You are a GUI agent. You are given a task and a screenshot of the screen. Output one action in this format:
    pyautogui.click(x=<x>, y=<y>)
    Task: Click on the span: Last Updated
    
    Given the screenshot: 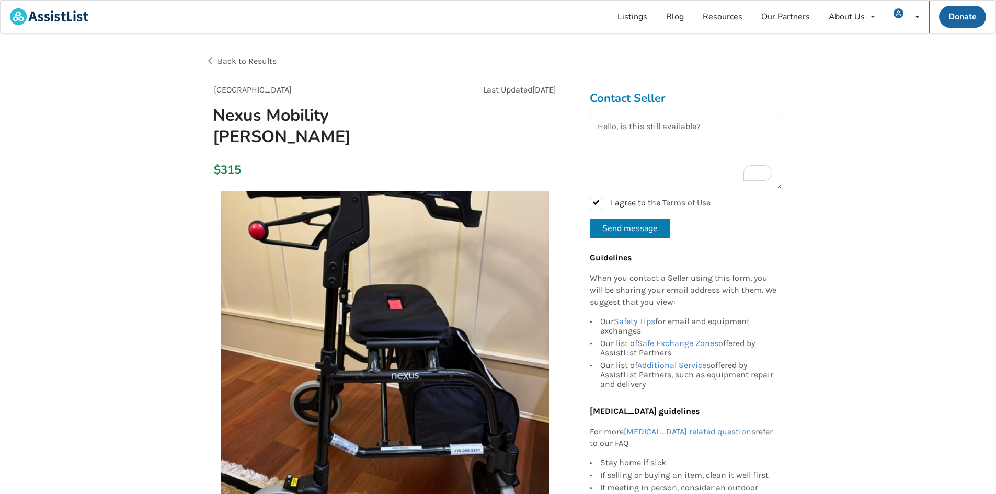 What is the action you would take?
    pyautogui.click(x=508, y=89)
    